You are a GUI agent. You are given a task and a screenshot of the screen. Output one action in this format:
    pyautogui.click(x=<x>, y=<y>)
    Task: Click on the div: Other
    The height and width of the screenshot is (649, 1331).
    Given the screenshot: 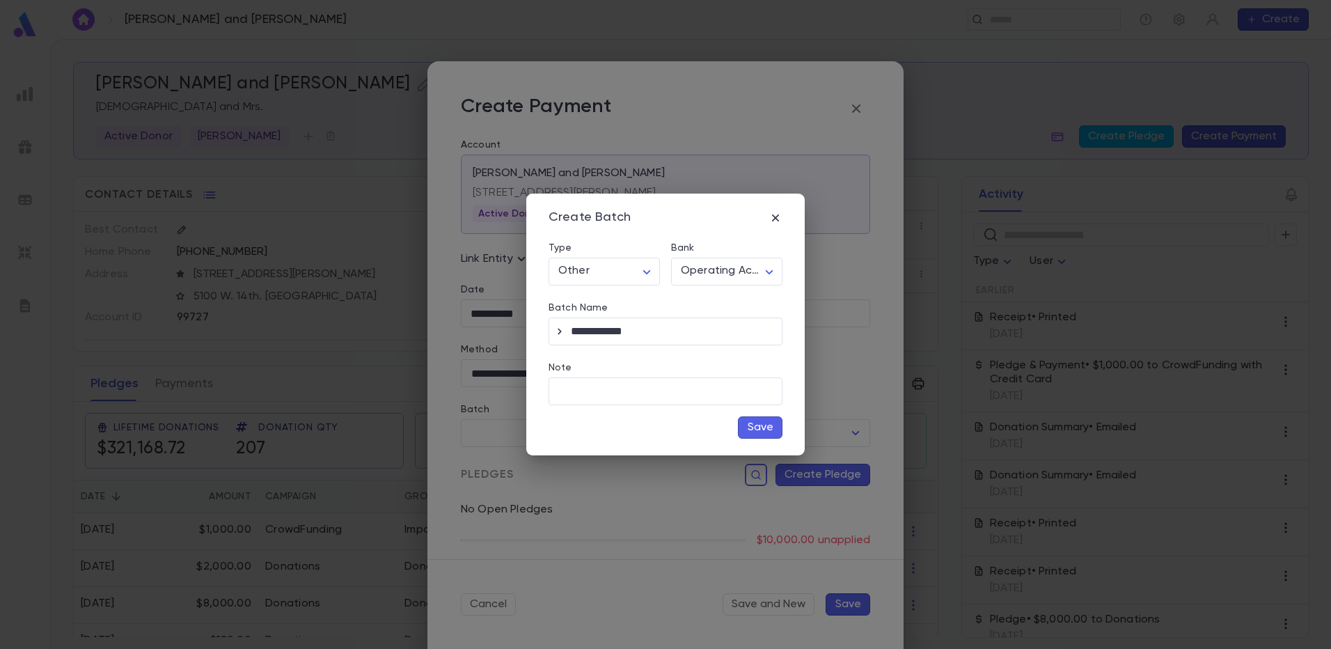 What is the action you would take?
    pyautogui.click(x=604, y=271)
    